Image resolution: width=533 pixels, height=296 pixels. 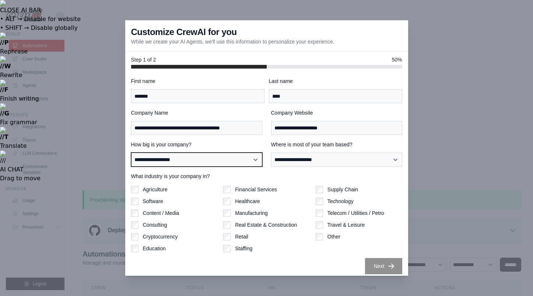 I want to click on label: Telecom / Utilities / Petro, so click(x=356, y=213).